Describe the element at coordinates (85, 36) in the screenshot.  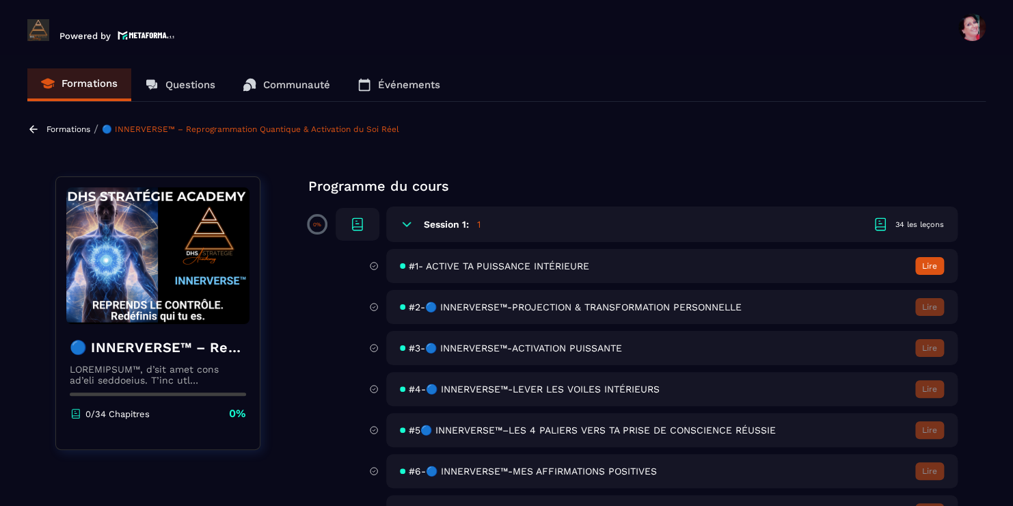
I see `p: Powered by` at that location.